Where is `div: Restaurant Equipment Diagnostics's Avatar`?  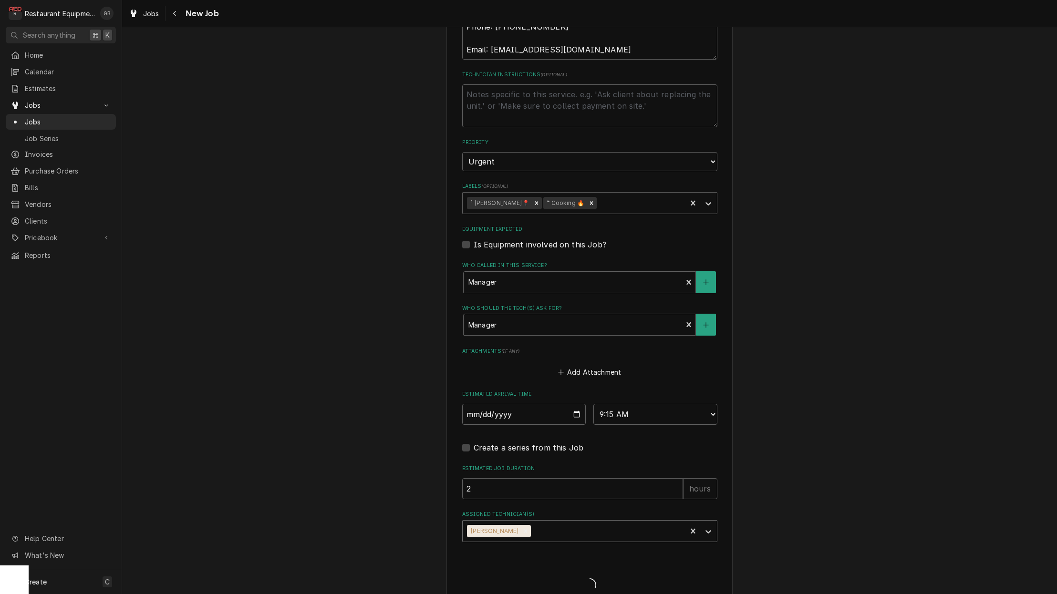 div: Restaurant Equipment Diagnostics's Avatar is located at coordinates (15, 13).